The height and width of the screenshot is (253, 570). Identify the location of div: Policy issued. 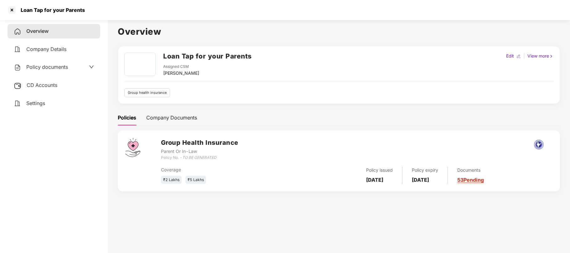
(379, 170).